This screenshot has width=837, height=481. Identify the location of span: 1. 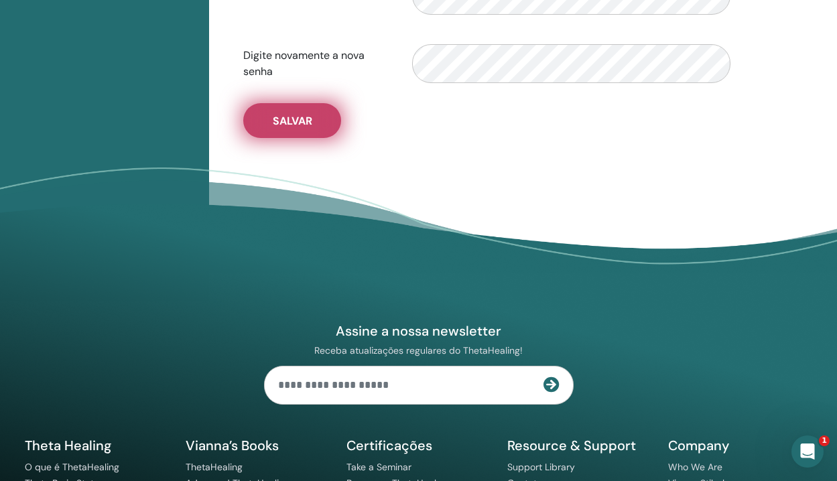
(825, 441).